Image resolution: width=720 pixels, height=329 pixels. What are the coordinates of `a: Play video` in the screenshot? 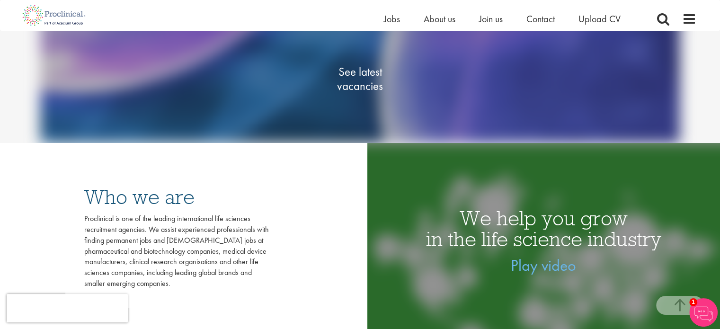 It's located at (544, 265).